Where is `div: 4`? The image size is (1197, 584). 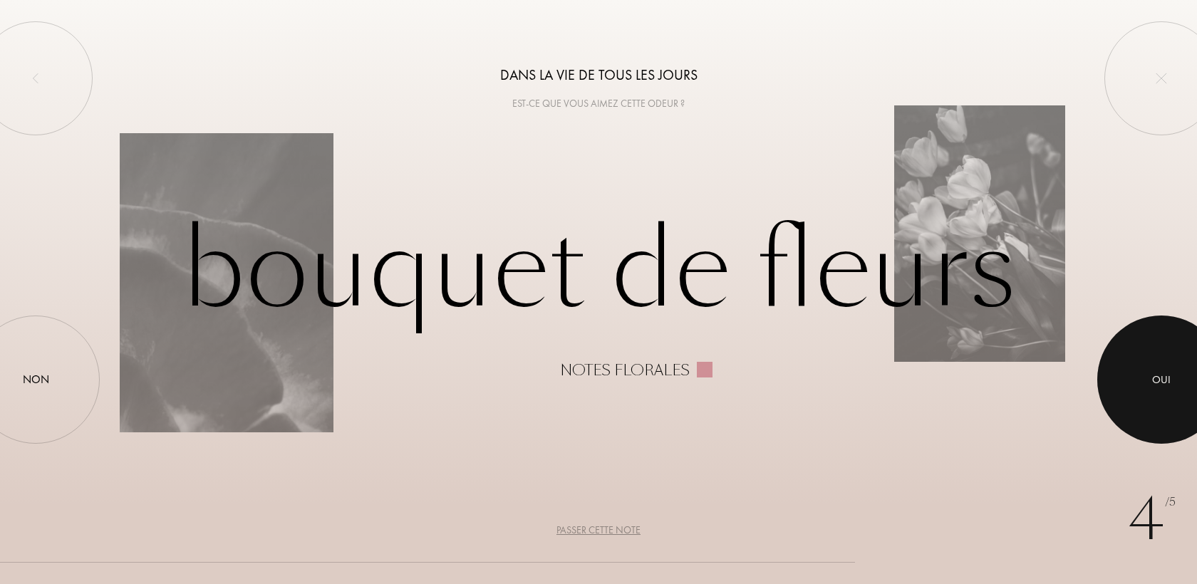 div: 4 is located at coordinates (1151, 520).